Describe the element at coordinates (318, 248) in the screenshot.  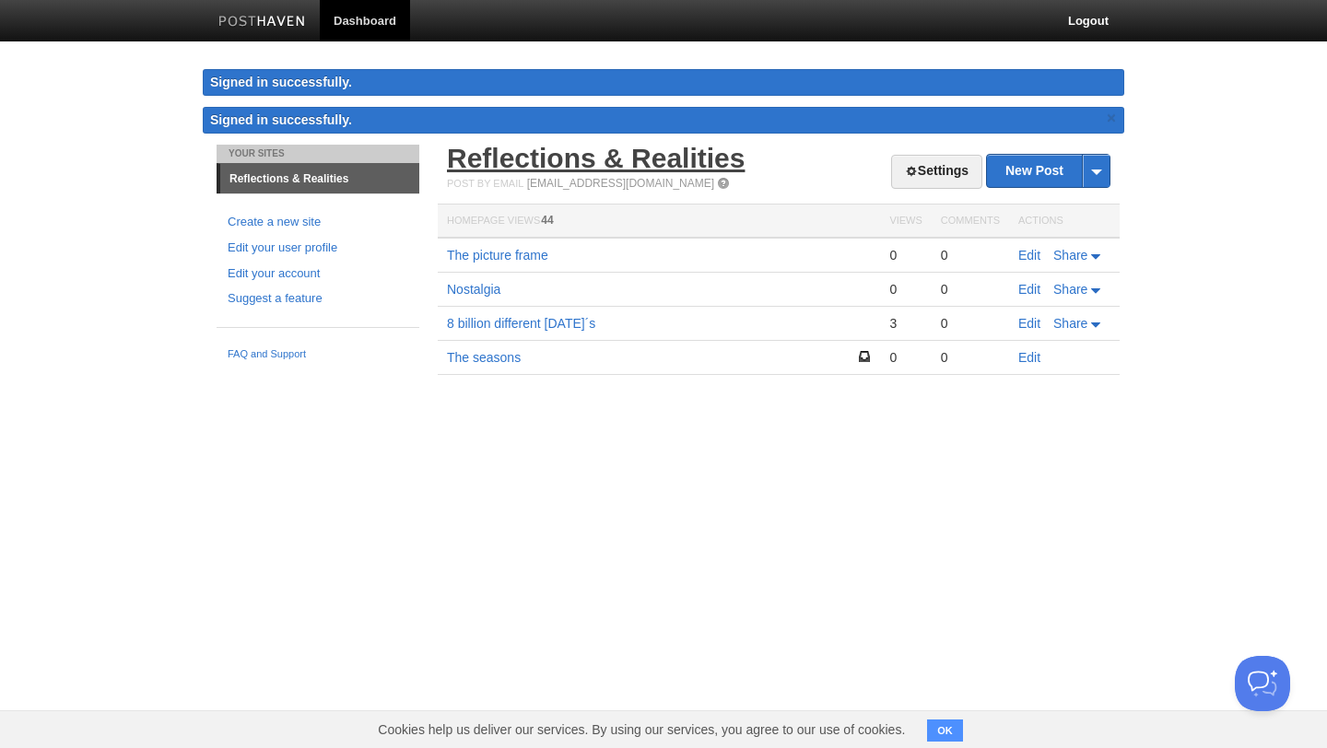
I see `a: Edit your user profile` at that location.